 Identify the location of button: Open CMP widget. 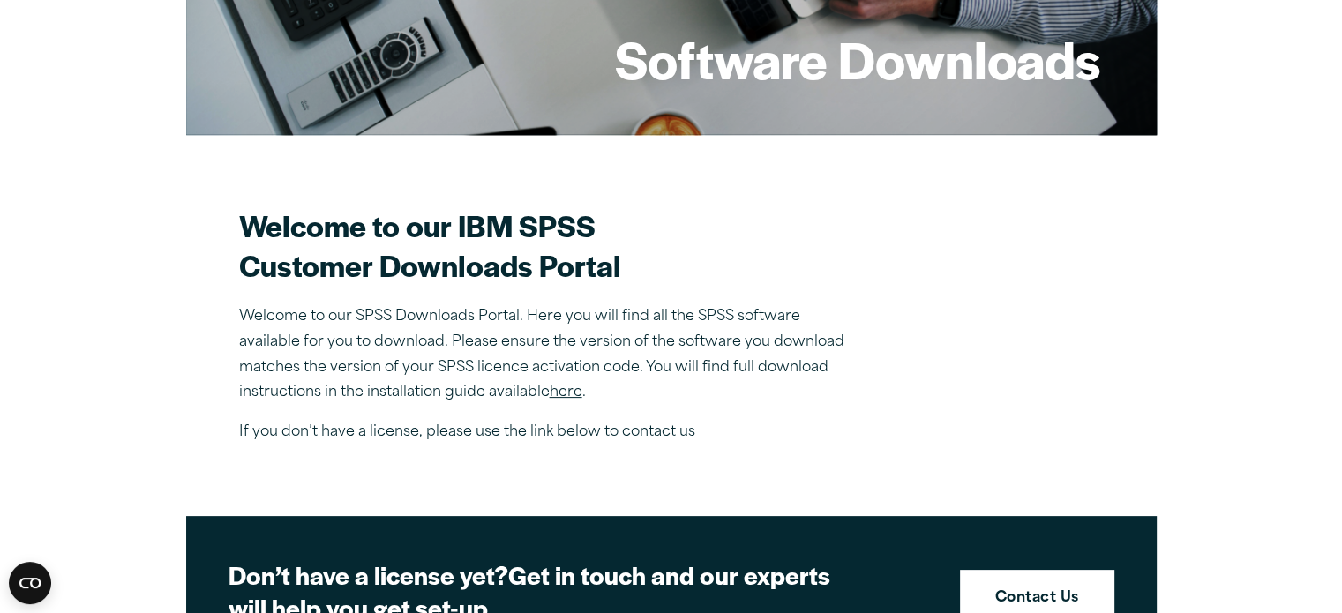
(30, 583).